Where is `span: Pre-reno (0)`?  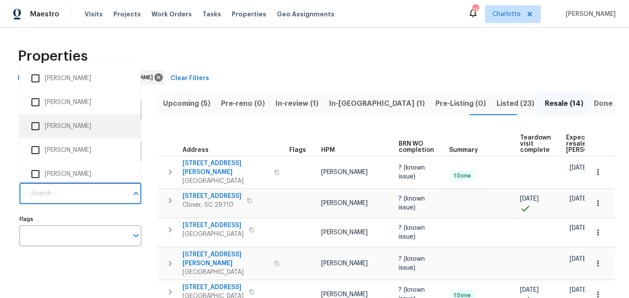
span: Pre-reno (0) is located at coordinates (243, 104).